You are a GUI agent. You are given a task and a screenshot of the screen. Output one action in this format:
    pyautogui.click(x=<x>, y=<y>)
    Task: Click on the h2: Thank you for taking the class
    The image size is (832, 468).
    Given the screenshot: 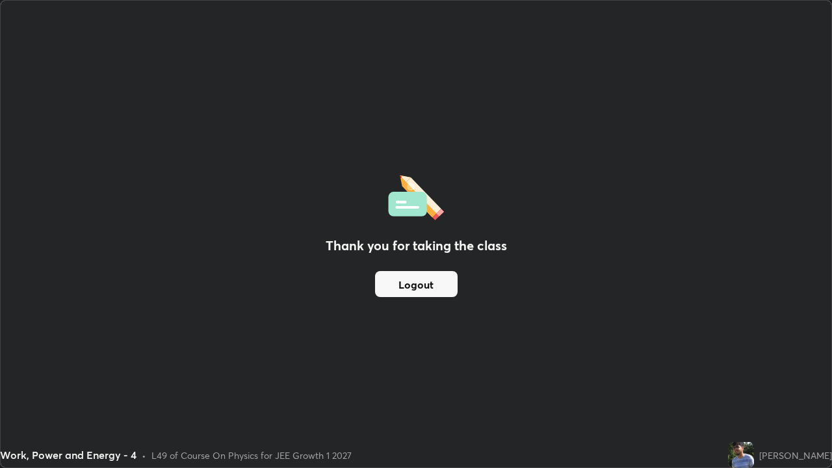 What is the action you would take?
    pyautogui.click(x=416, y=246)
    